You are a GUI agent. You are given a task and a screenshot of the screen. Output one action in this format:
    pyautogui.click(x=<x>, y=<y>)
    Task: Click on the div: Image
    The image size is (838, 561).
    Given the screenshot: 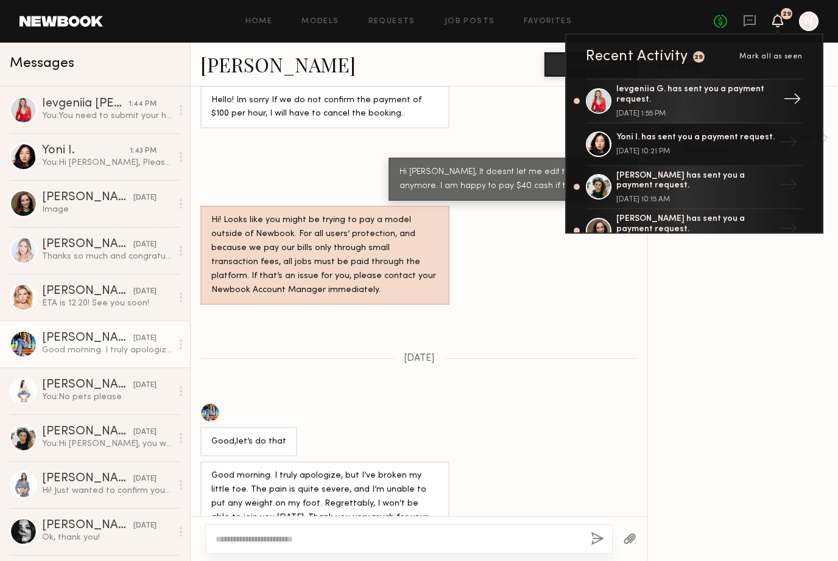 What is the action you would take?
    pyautogui.click(x=107, y=209)
    